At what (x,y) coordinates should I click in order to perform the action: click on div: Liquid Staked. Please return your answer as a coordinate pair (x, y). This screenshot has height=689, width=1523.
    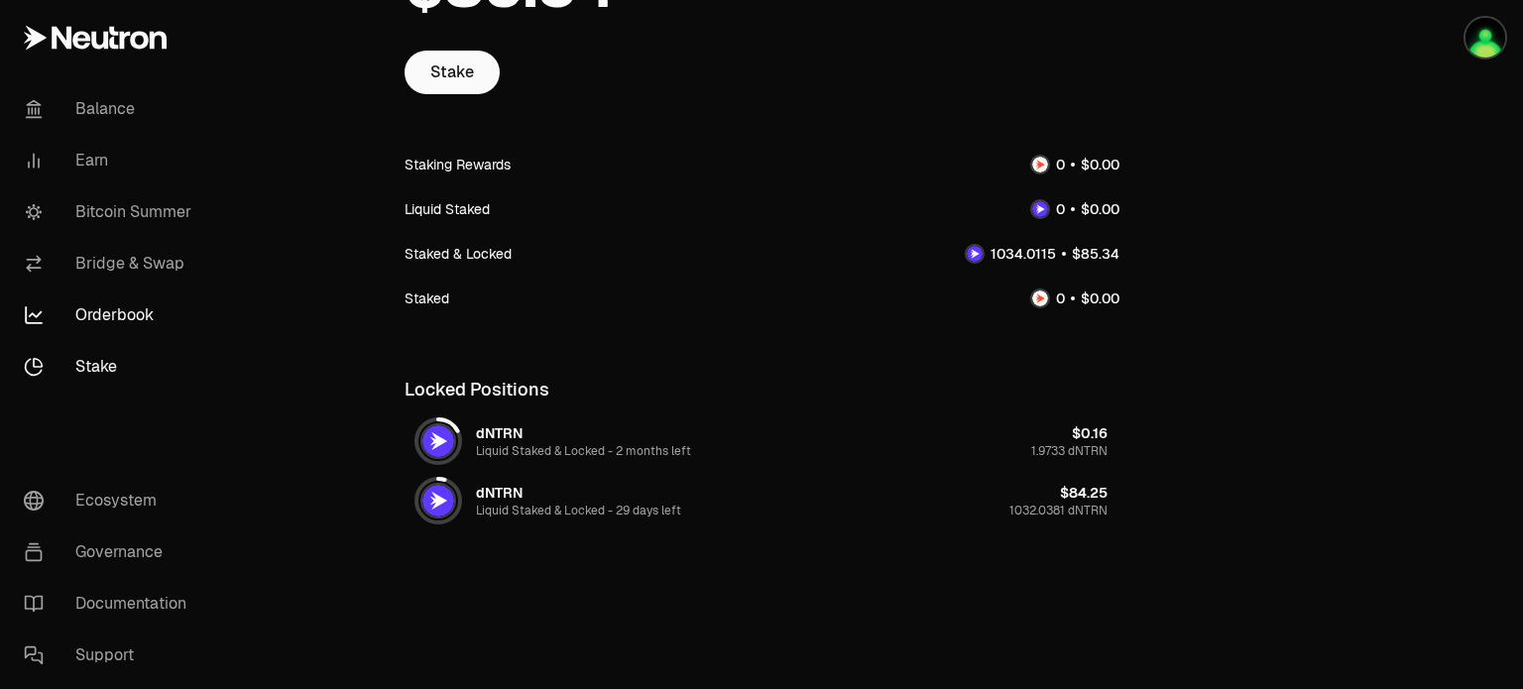
    Looking at the image, I should click on (447, 209).